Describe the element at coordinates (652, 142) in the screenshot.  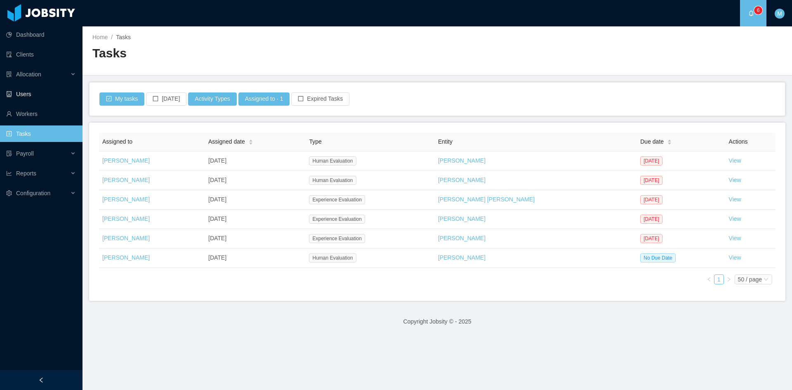
I see `span: Due date` at that location.